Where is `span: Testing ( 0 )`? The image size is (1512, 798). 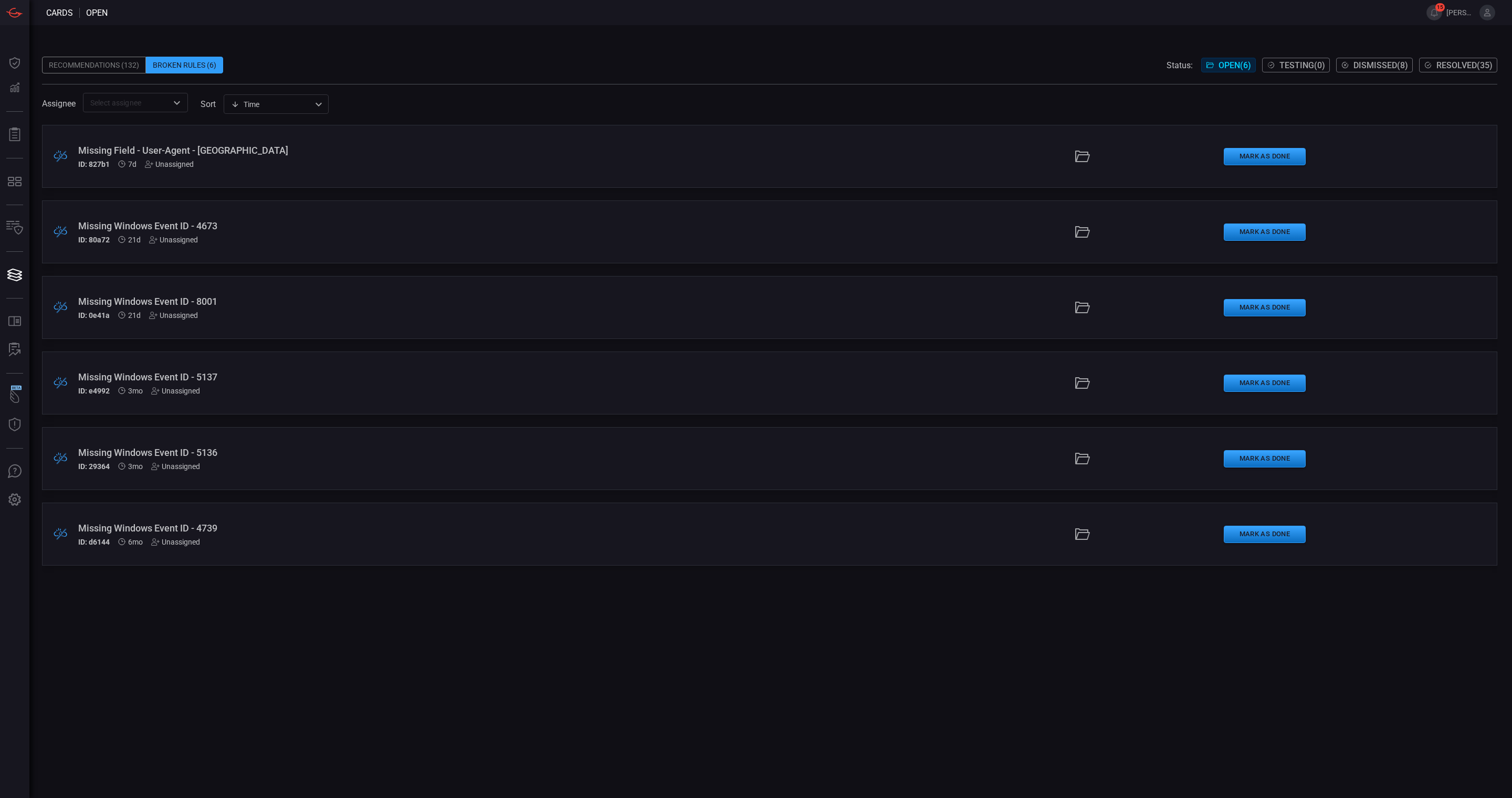 span: Testing ( 0 ) is located at coordinates (1302, 65).